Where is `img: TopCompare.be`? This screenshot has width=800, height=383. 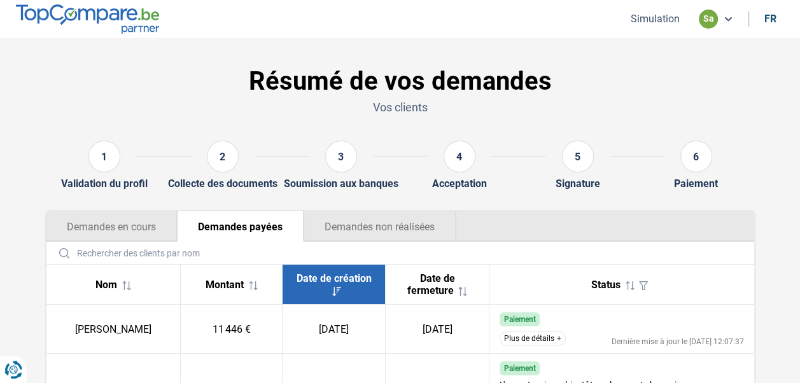 img: TopCompare.be is located at coordinates (87, 18).